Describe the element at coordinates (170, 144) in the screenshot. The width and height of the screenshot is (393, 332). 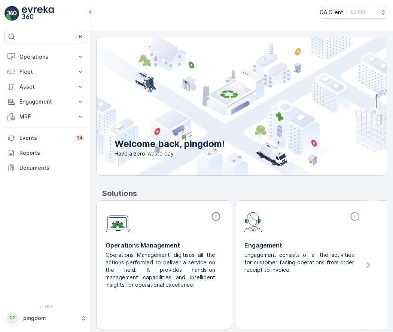
I see `p: Welcome back, pingdom!` at that location.